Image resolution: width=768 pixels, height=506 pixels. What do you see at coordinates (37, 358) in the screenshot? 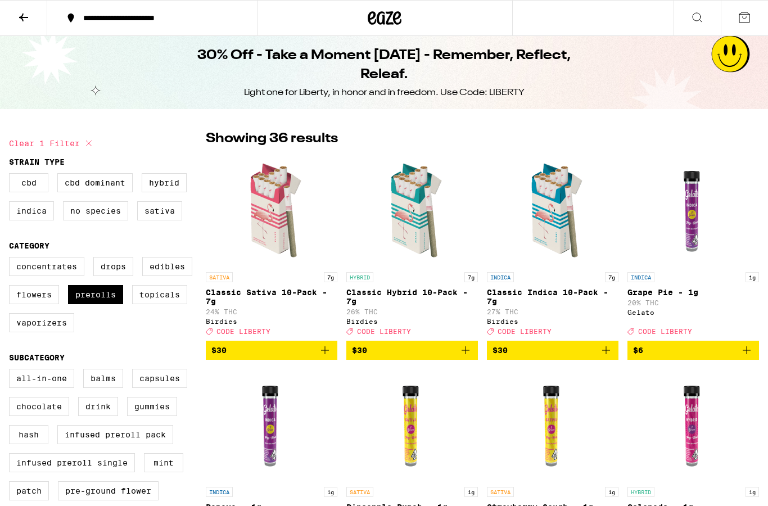
I see `legend: Subcategory` at bounding box center [37, 358].